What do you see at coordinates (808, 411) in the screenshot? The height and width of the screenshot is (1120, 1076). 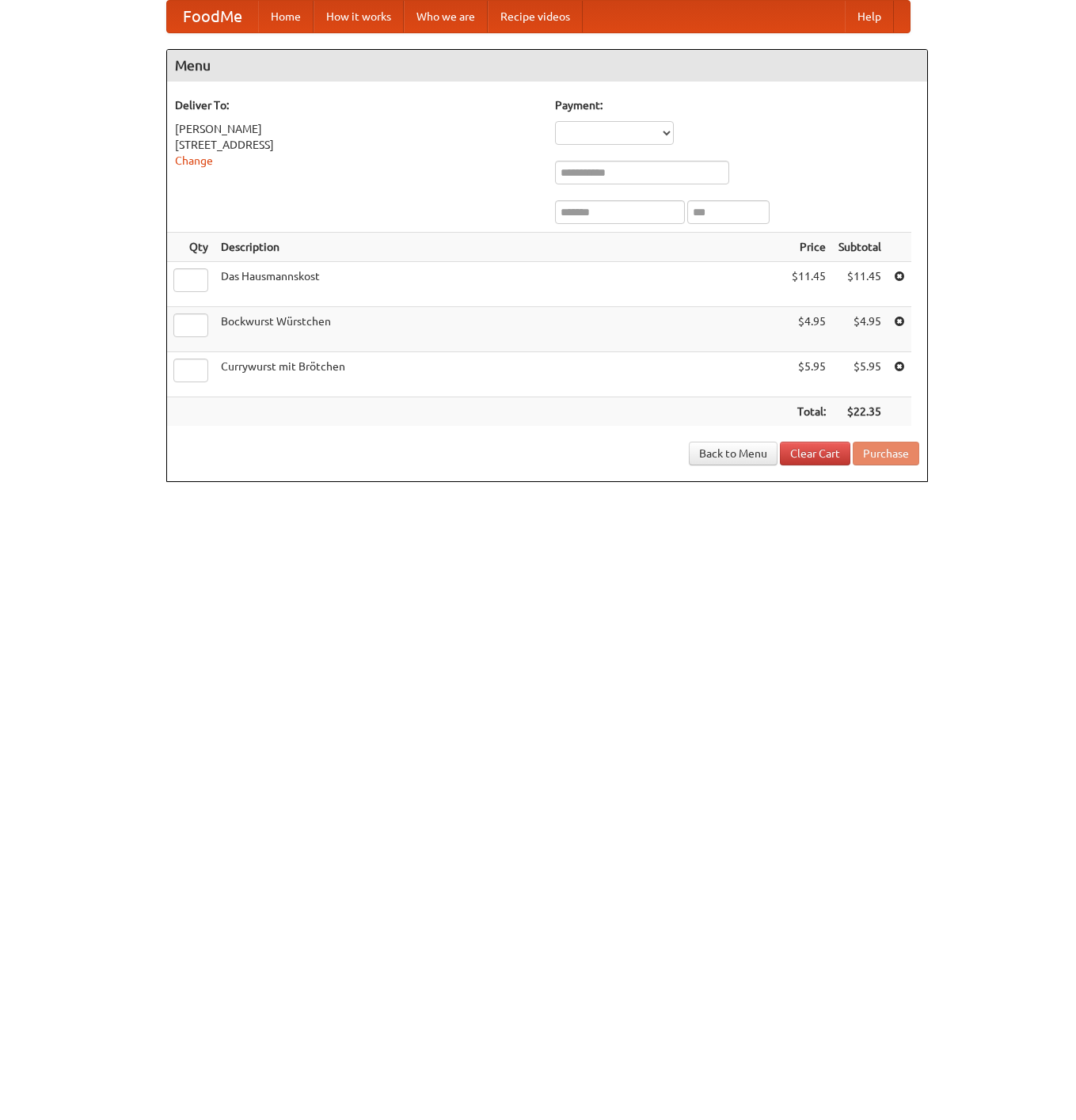 I see `th: Total:` at bounding box center [808, 411].